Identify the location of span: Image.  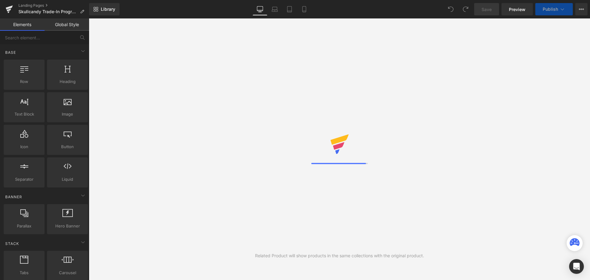
(67, 114).